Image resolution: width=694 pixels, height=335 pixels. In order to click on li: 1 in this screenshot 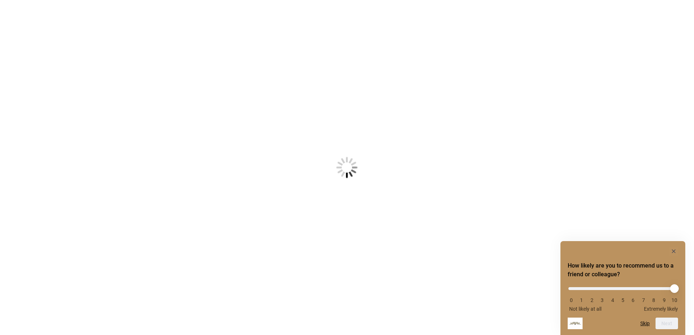, I will do `click(581, 300)`.